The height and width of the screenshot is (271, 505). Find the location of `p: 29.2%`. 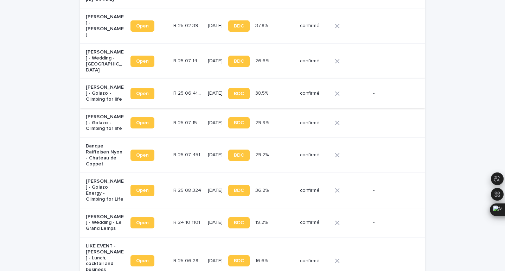

p: 29.2% is located at coordinates (263, 154).